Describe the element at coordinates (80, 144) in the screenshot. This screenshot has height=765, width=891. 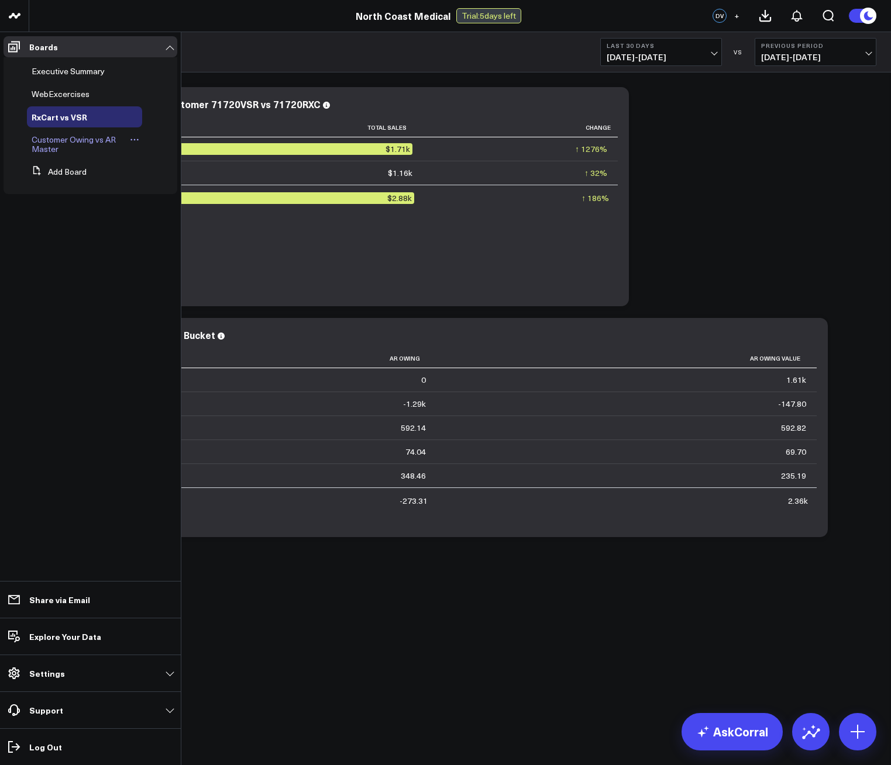
I see `a: Customer Owing vs AR Master` at that location.